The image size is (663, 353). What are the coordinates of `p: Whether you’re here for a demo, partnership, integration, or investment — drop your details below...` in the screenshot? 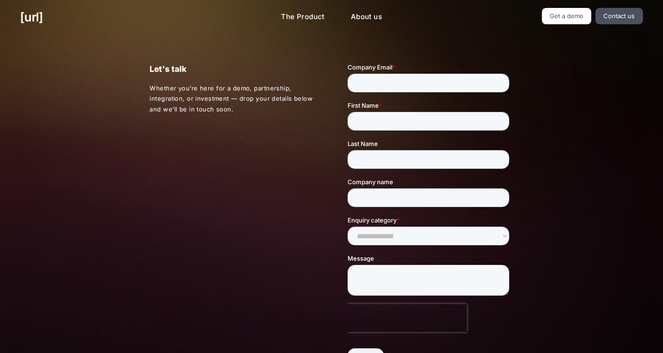 It's located at (233, 99).